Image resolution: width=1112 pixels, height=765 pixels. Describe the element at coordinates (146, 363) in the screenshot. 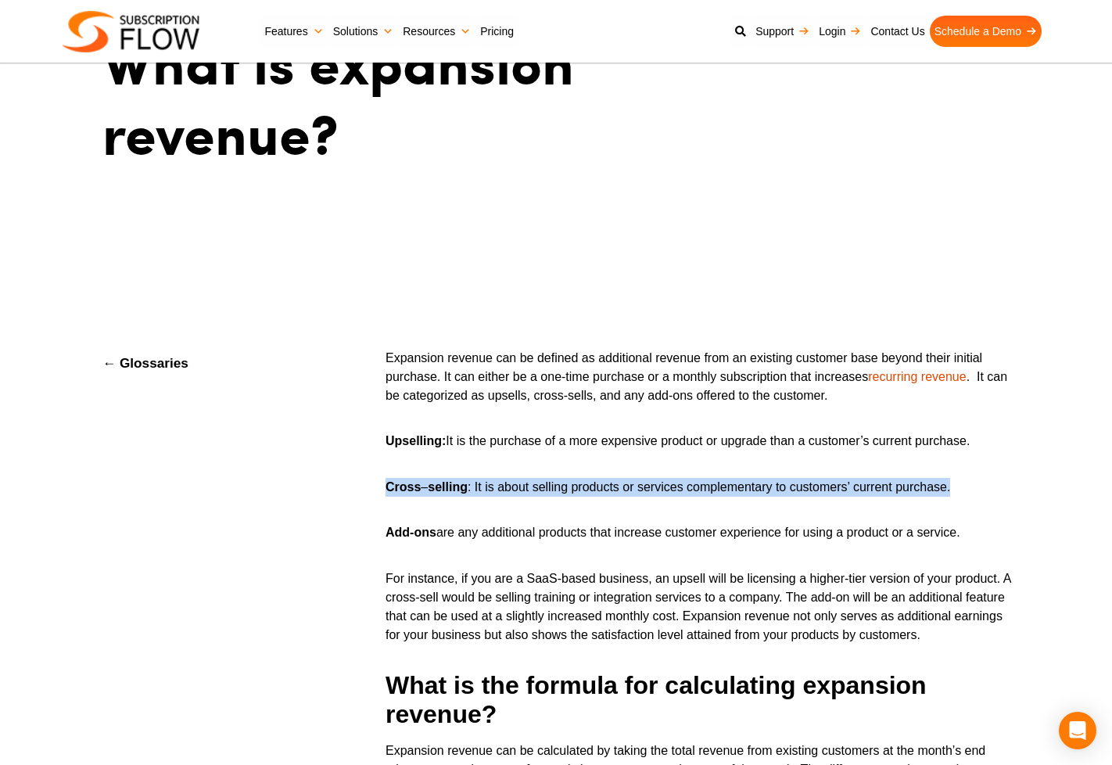

I see `a: ← Glossaries` at that location.